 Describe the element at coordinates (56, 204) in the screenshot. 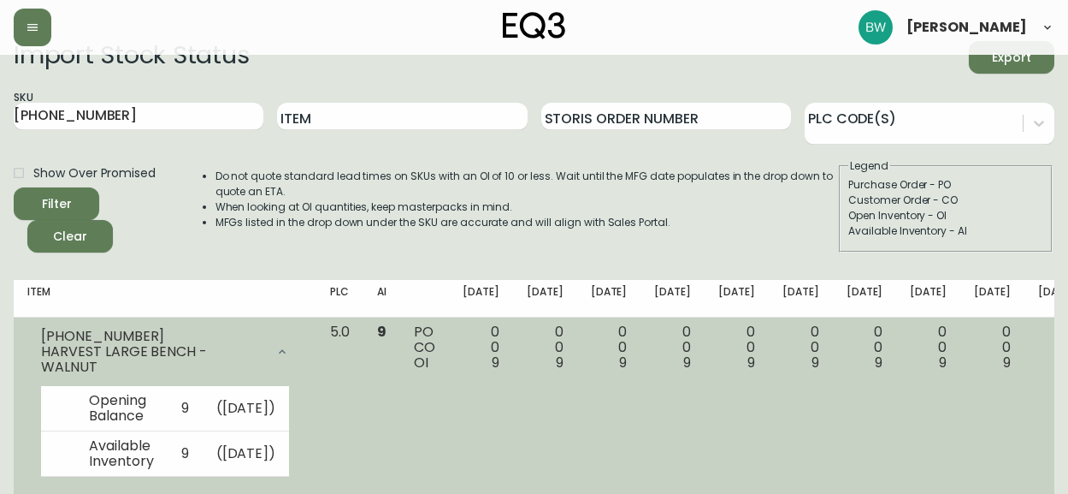

I see `button: Filter` at that location.